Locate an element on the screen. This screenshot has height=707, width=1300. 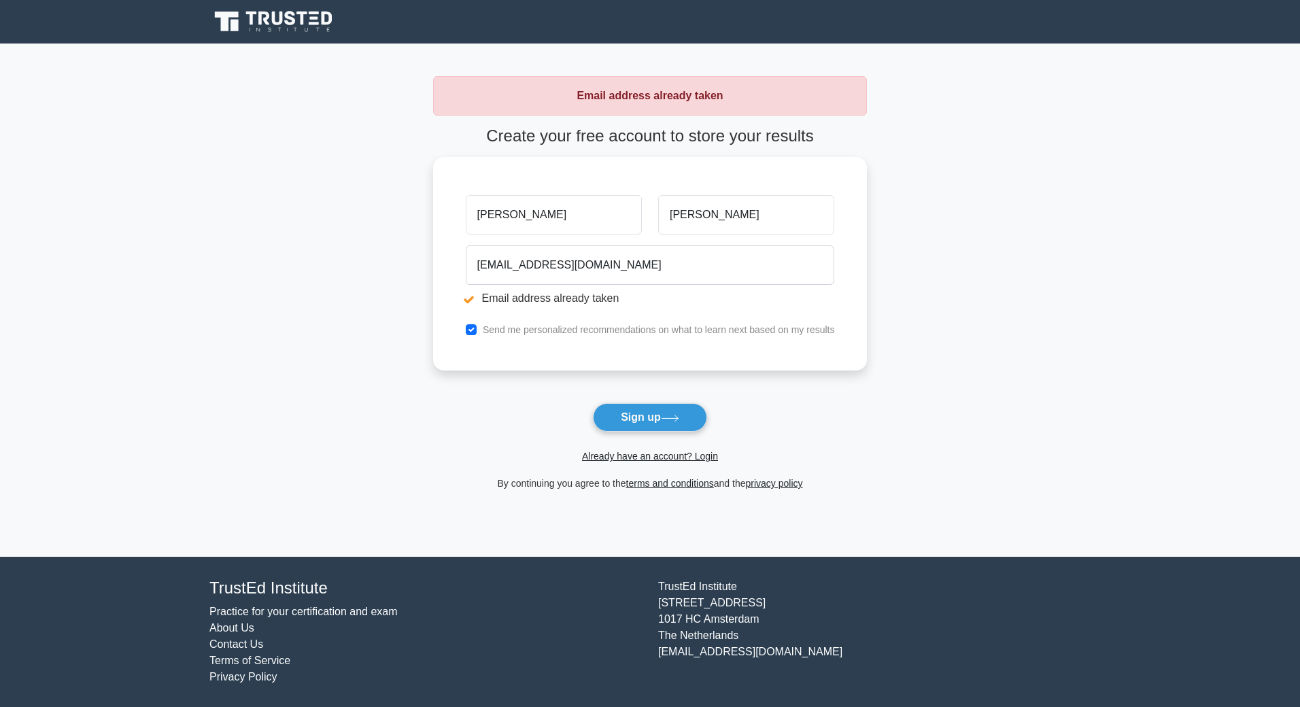
a: About Us is located at coordinates (232, 628).